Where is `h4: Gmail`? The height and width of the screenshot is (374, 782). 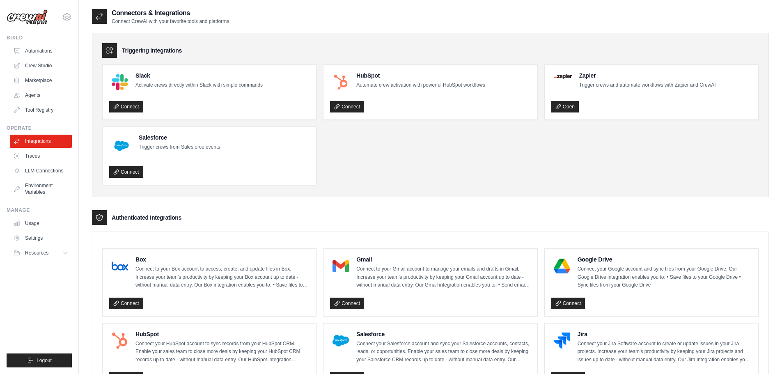 h4: Gmail is located at coordinates (443, 260).